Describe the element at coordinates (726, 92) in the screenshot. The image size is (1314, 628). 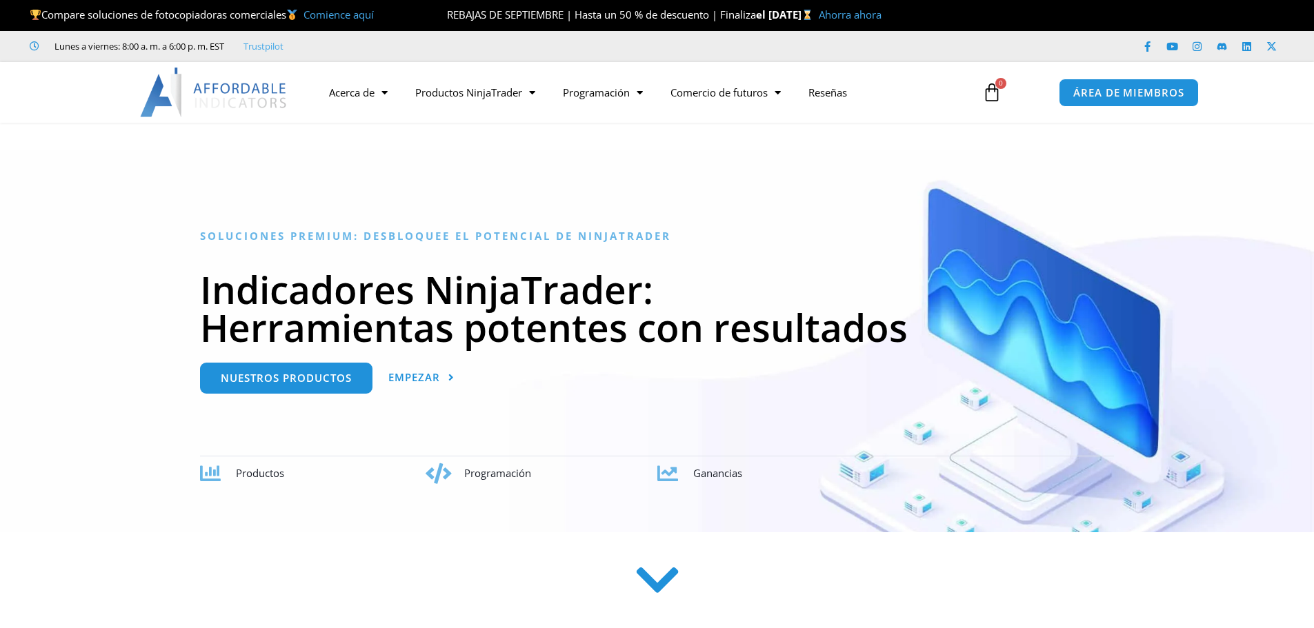
I see `a: Comercio de futuros` at that location.